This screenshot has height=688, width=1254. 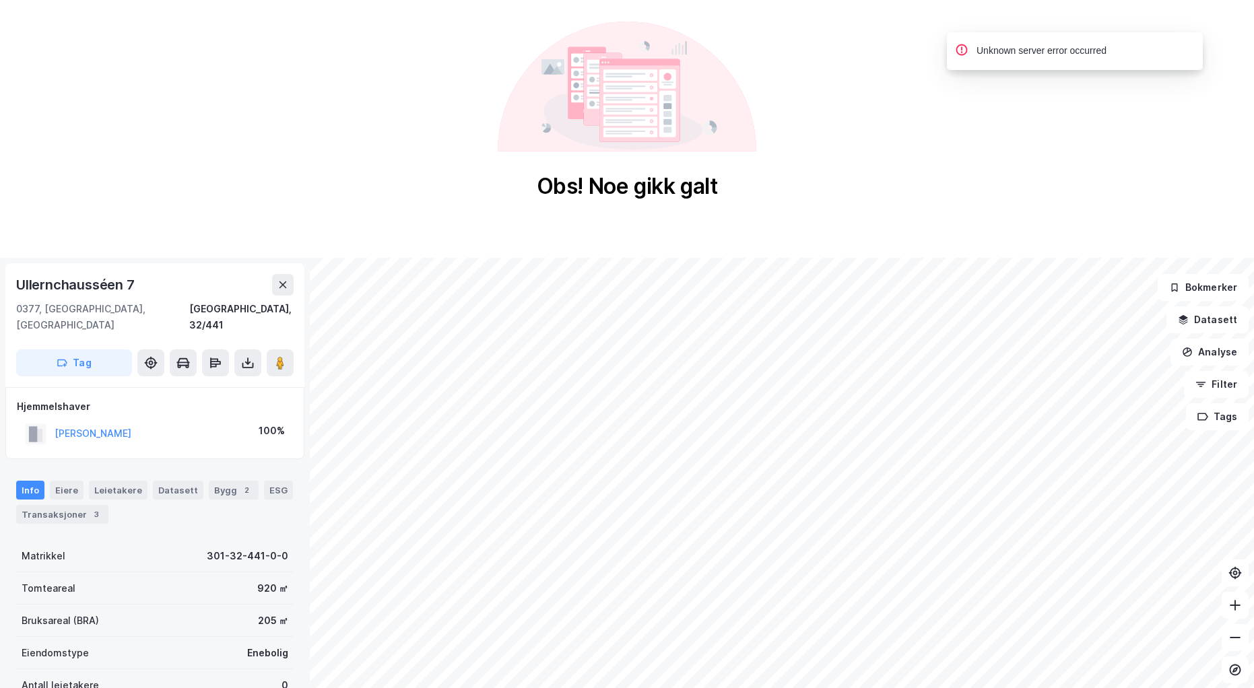 What do you see at coordinates (273, 588) in the screenshot?
I see `div: 920 ㎡` at bounding box center [273, 588].